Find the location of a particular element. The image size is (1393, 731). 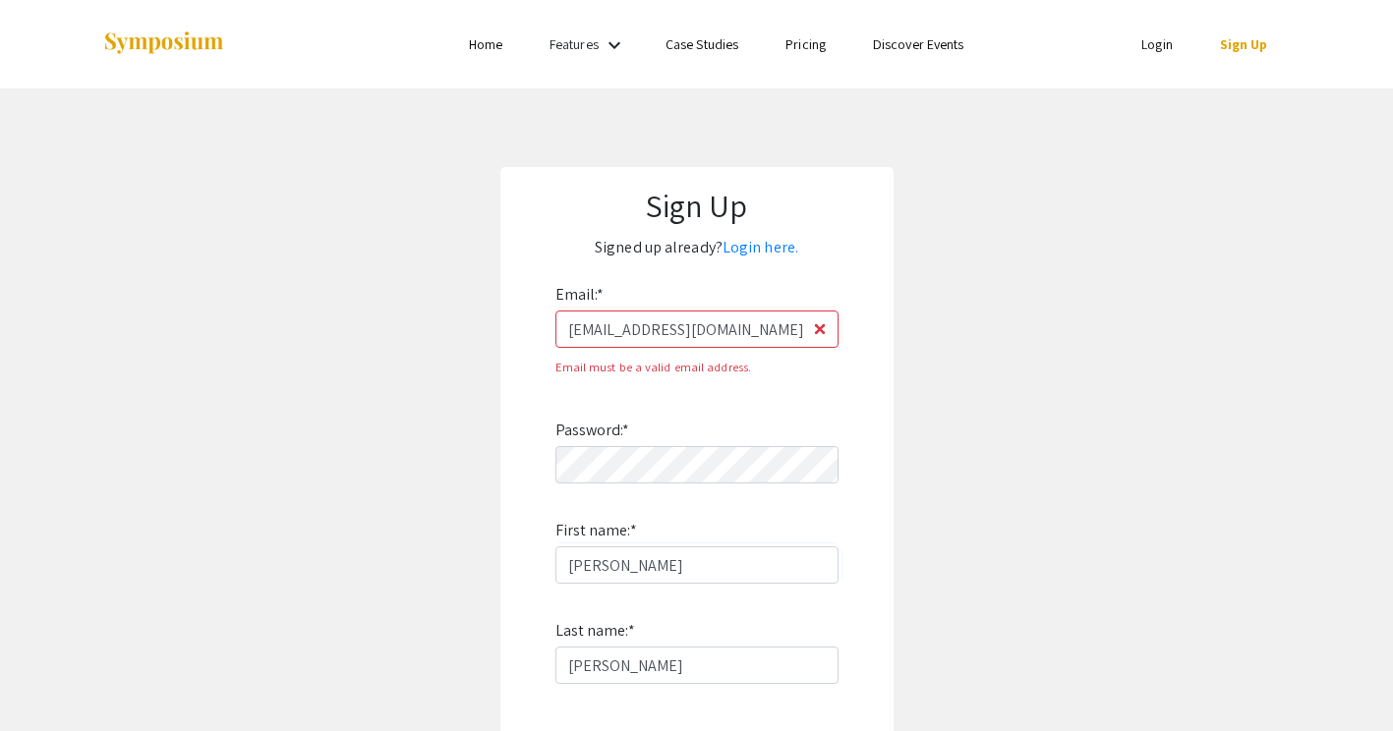

img: Symposium by ForagerOne is located at coordinates (163, 43).